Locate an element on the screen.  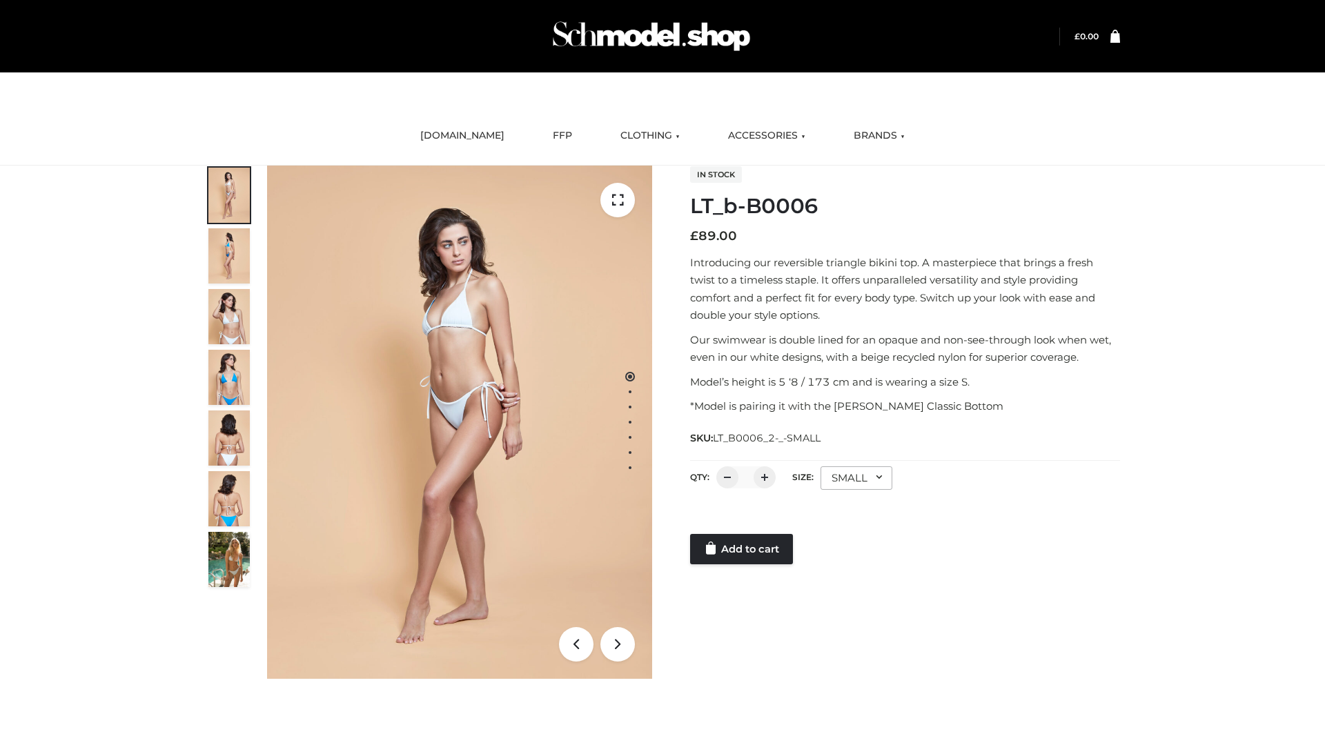
a: Schmodel Admin 964 is located at coordinates (651, 36).